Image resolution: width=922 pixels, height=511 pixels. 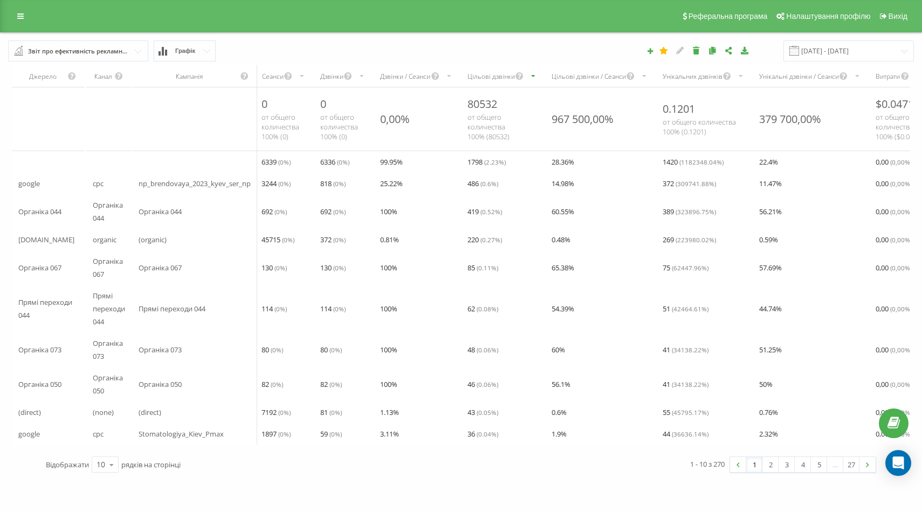 What do you see at coordinates (899, 463) in the screenshot?
I see `div: Open Intercom Messenger` at bounding box center [899, 463].